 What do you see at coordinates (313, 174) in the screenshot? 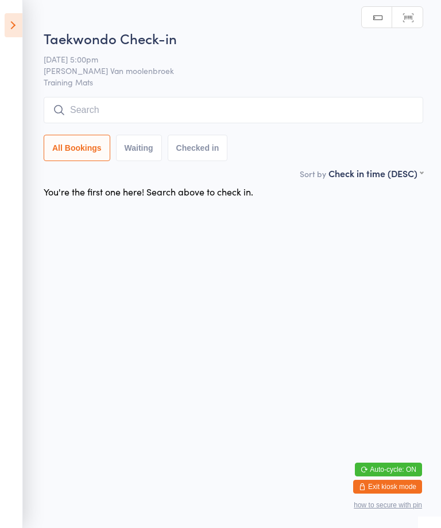
I see `label: Sort by` at bounding box center [313, 174].